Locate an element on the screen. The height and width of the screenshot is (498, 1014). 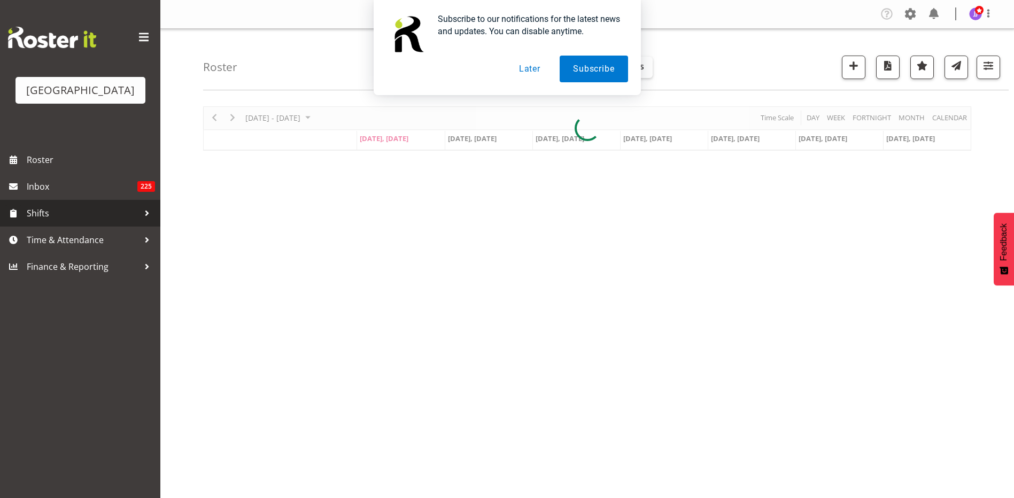
button: Subscribe is located at coordinates (593, 69).